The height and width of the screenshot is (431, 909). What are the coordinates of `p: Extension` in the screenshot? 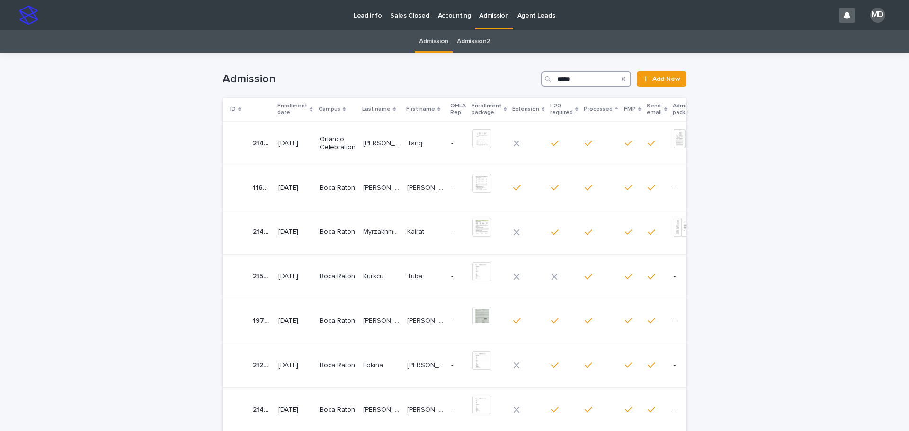 It's located at (526, 109).